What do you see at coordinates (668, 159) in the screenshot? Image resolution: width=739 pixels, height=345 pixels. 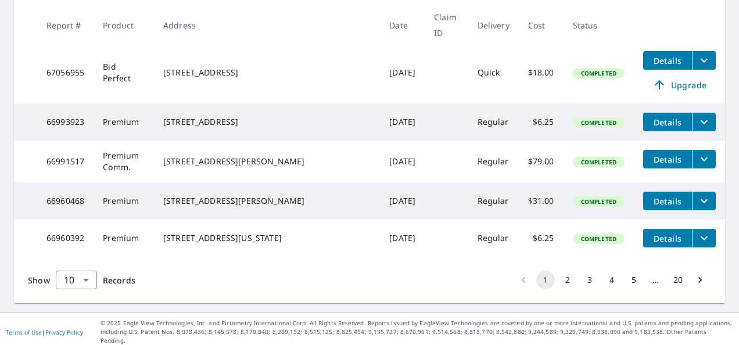 I see `button: detailsBtn-66991517` at bounding box center [668, 159].